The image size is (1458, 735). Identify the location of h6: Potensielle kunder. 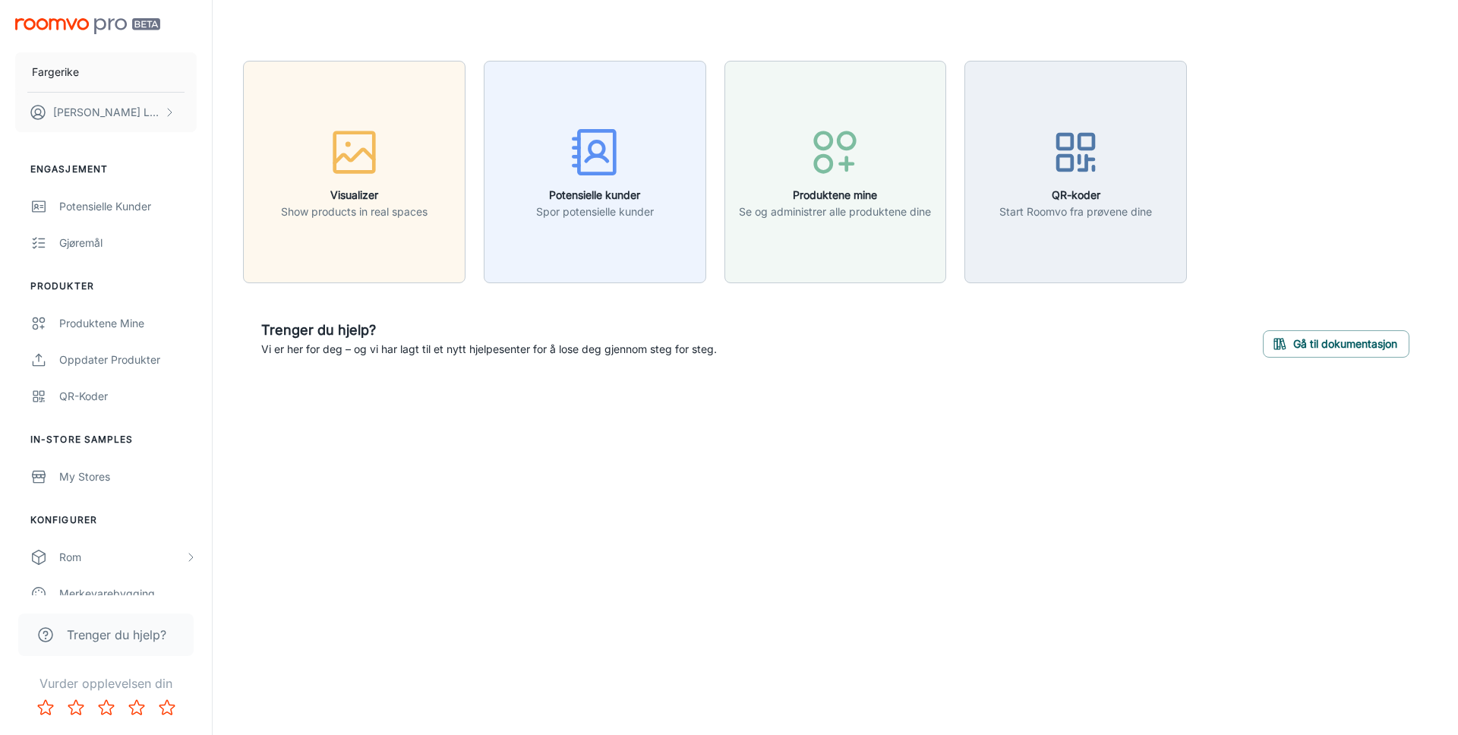
(595, 195).